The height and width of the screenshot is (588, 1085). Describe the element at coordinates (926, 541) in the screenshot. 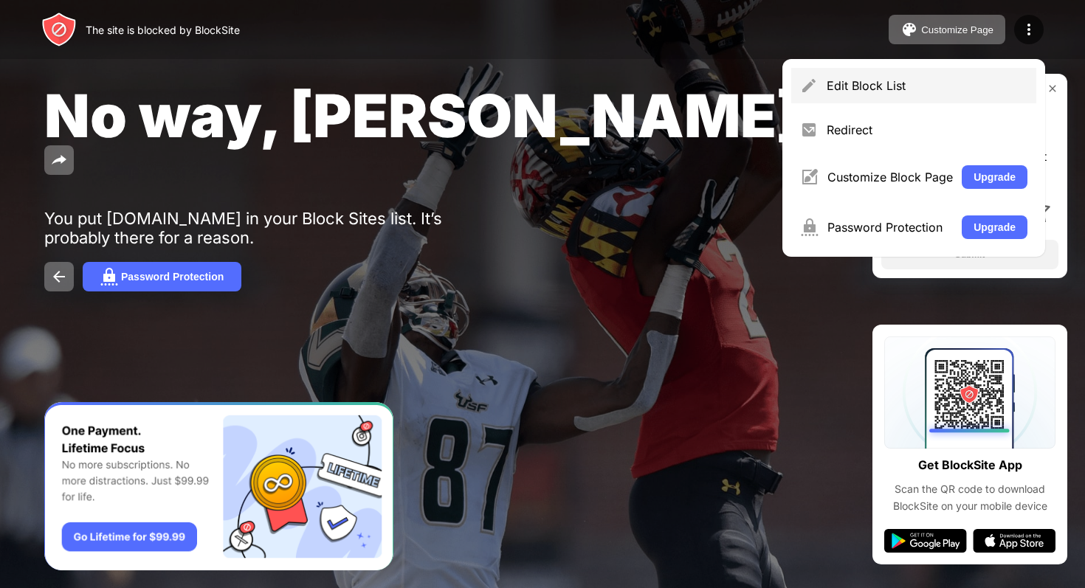

I see `img: google-play.svg` at that location.